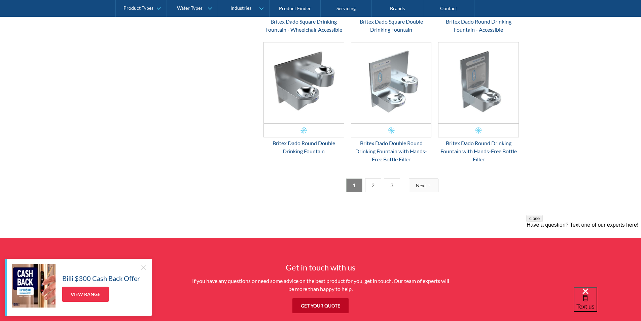 This screenshot has height=321, width=641. What do you see at coordinates (421, 185) in the screenshot?
I see `div: Next` at bounding box center [421, 185].